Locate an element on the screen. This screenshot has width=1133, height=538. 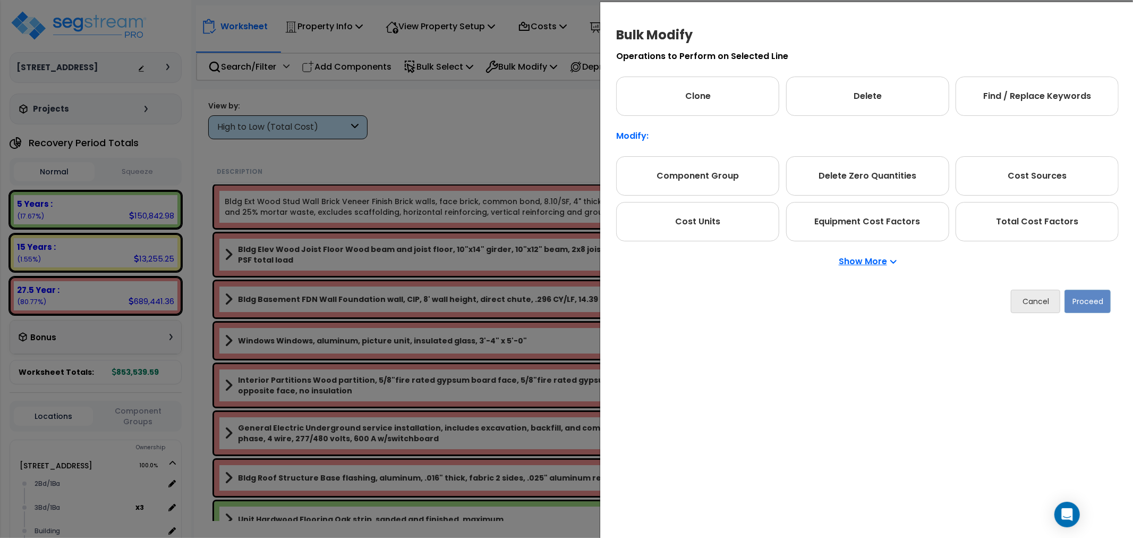
div: Cost Units is located at coordinates (698, 222).